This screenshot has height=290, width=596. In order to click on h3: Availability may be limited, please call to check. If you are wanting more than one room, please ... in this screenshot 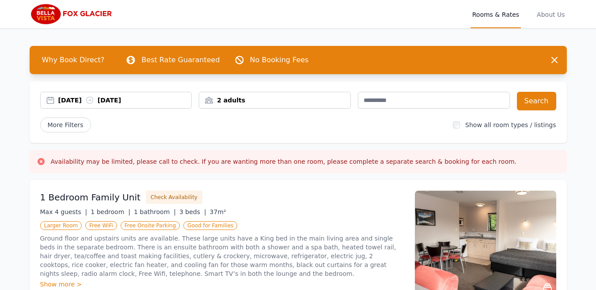, I will do `click(284, 162)`.